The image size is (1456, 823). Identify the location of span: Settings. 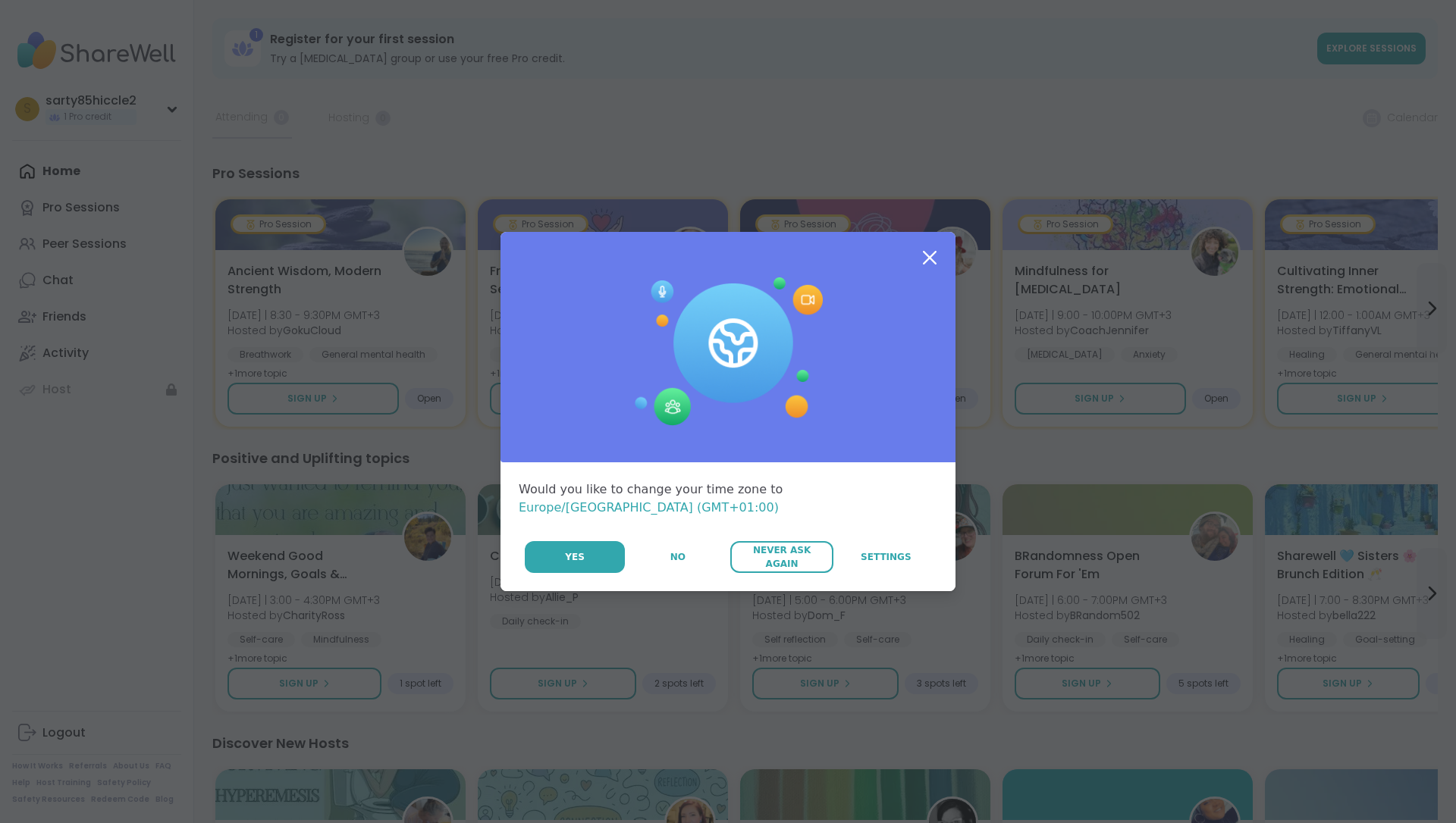
(885, 557).